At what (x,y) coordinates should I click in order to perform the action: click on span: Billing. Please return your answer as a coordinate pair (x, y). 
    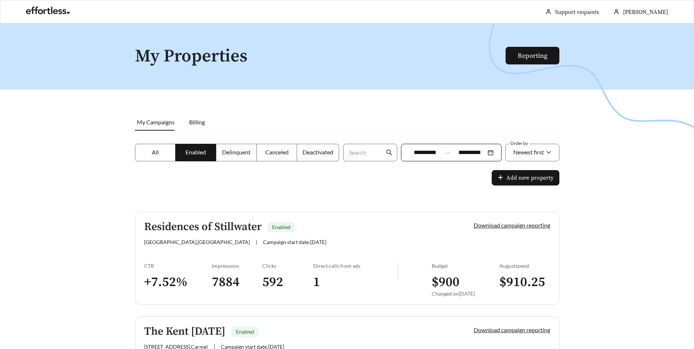
    Looking at the image, I should click on (197, 122).